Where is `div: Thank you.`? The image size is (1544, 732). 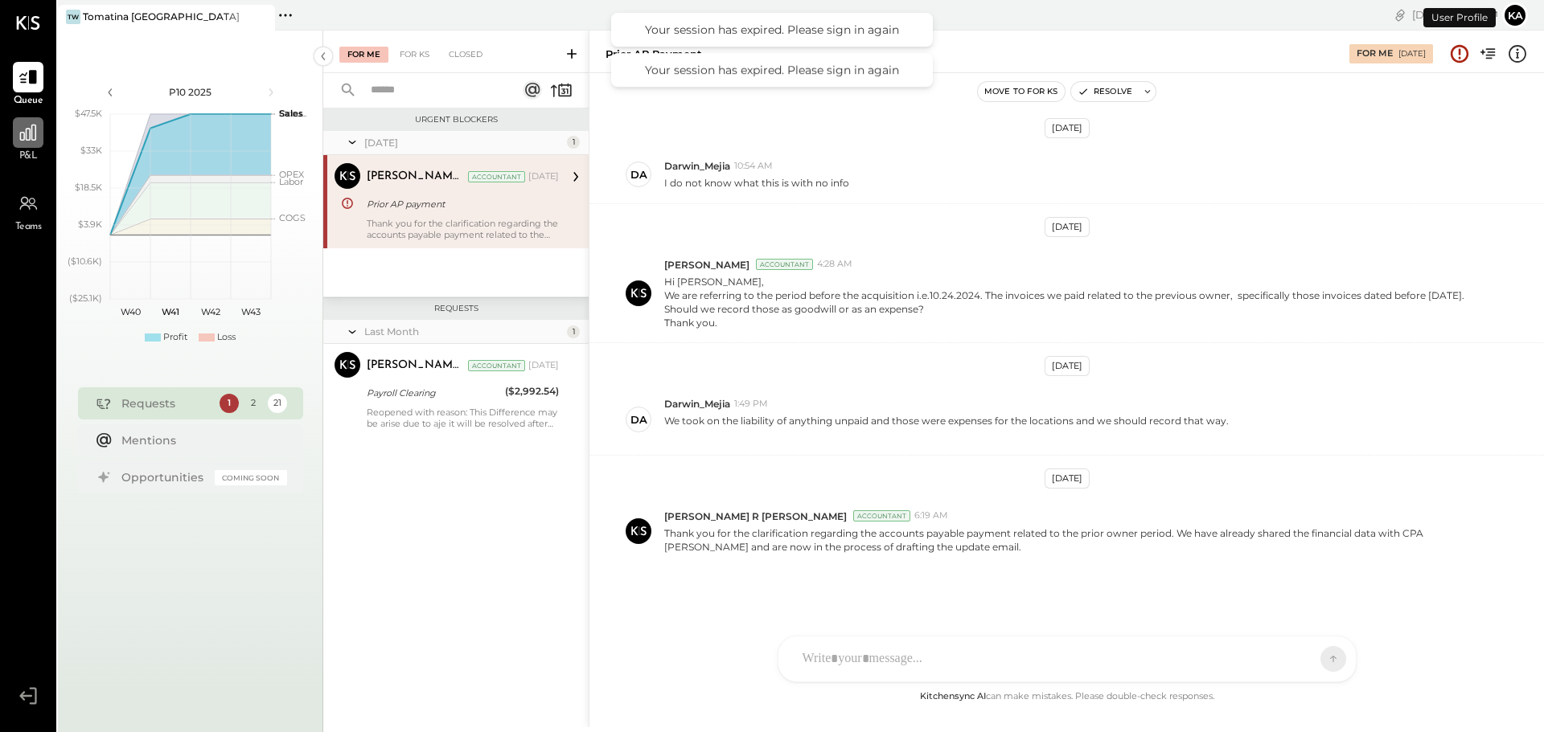
div: Thank you. is located at coordinates (1076, 322).